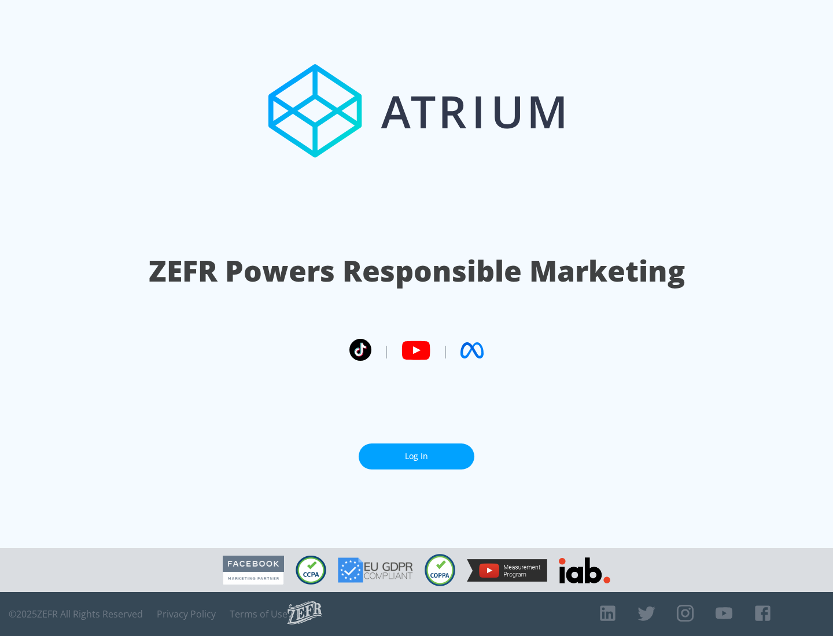 The image size is (833, 636). I want to click on img: IAB, so click(584, 570).